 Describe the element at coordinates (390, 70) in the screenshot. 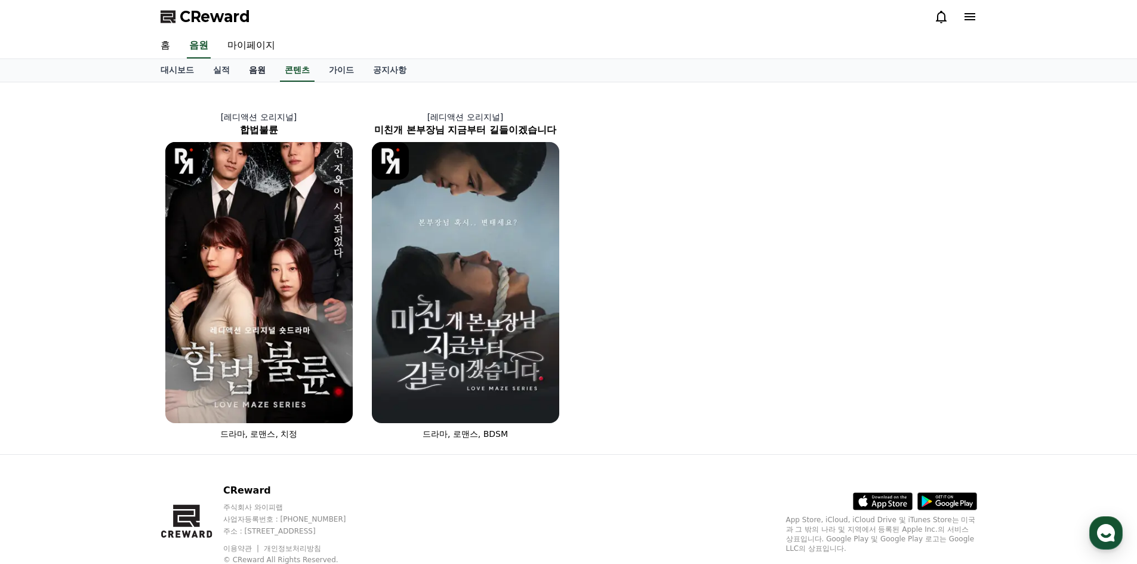

I see `a: 공지사항` at that location.